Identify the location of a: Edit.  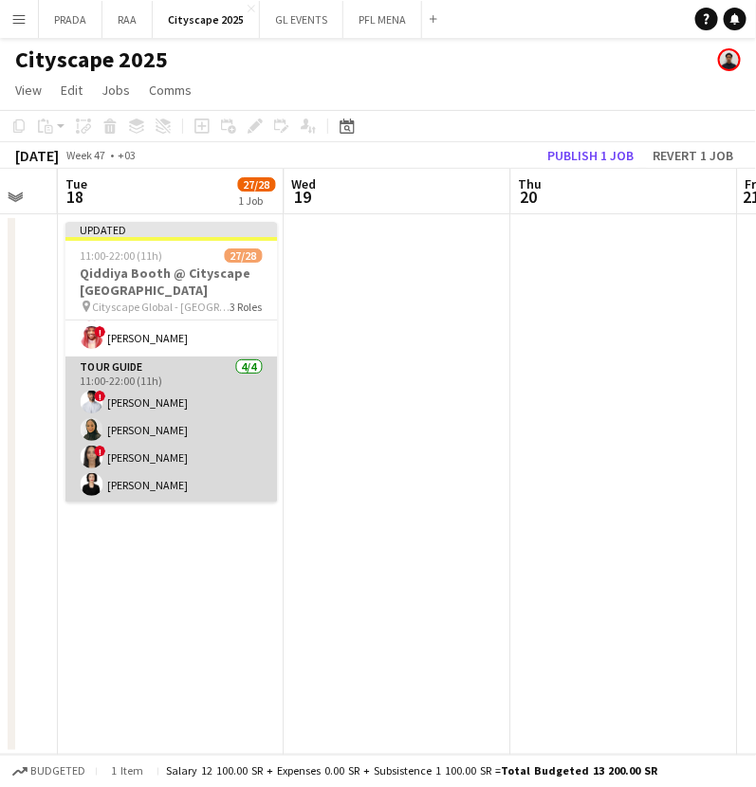
(71, 90).